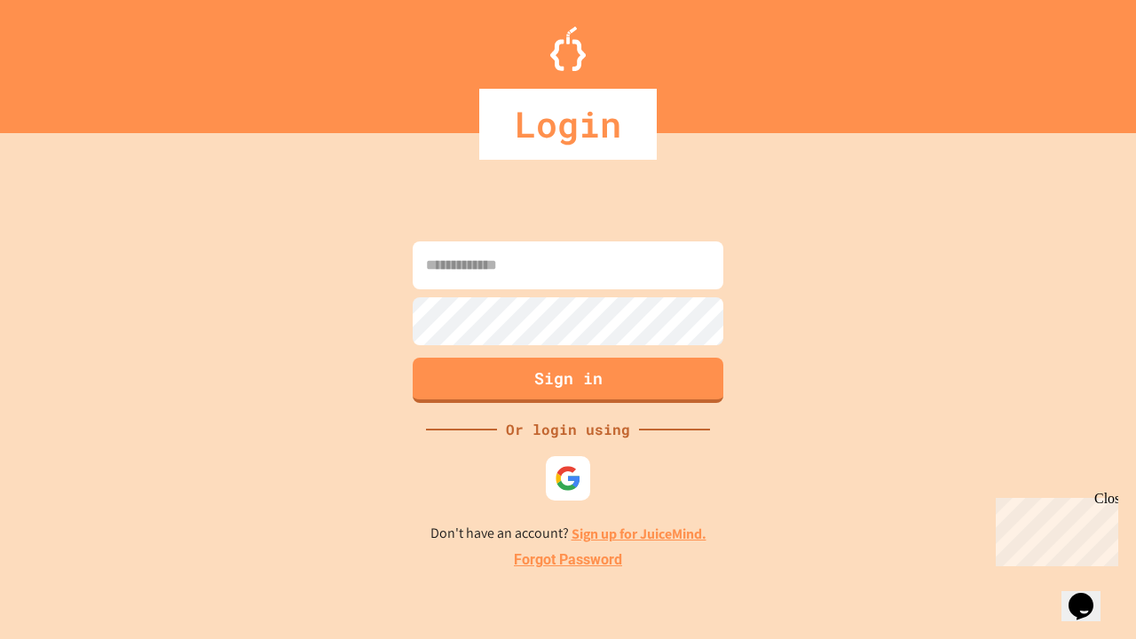  Describe the element at coordinates (568, 534) in the screenshot. I see `p: Don't have an account?` at that location.